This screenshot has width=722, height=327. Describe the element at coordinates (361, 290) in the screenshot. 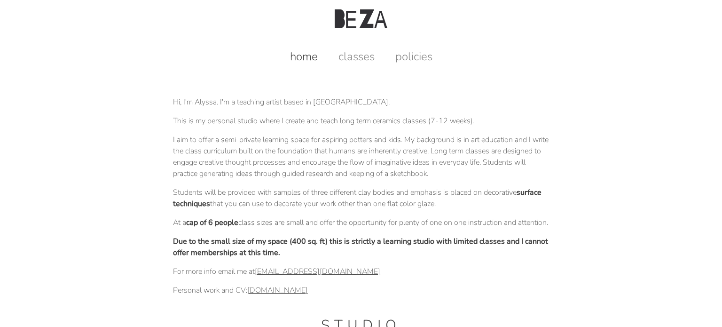

I see `p: Personal work and CV:` at that location.